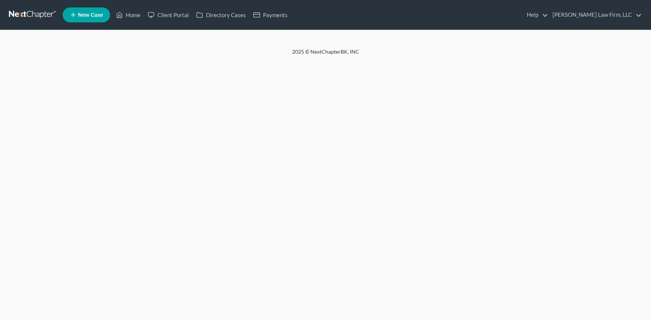  Describe the element at coordinates (86, 15) in the screenshot. I see `new-legal-case-button: New Case` at that location.